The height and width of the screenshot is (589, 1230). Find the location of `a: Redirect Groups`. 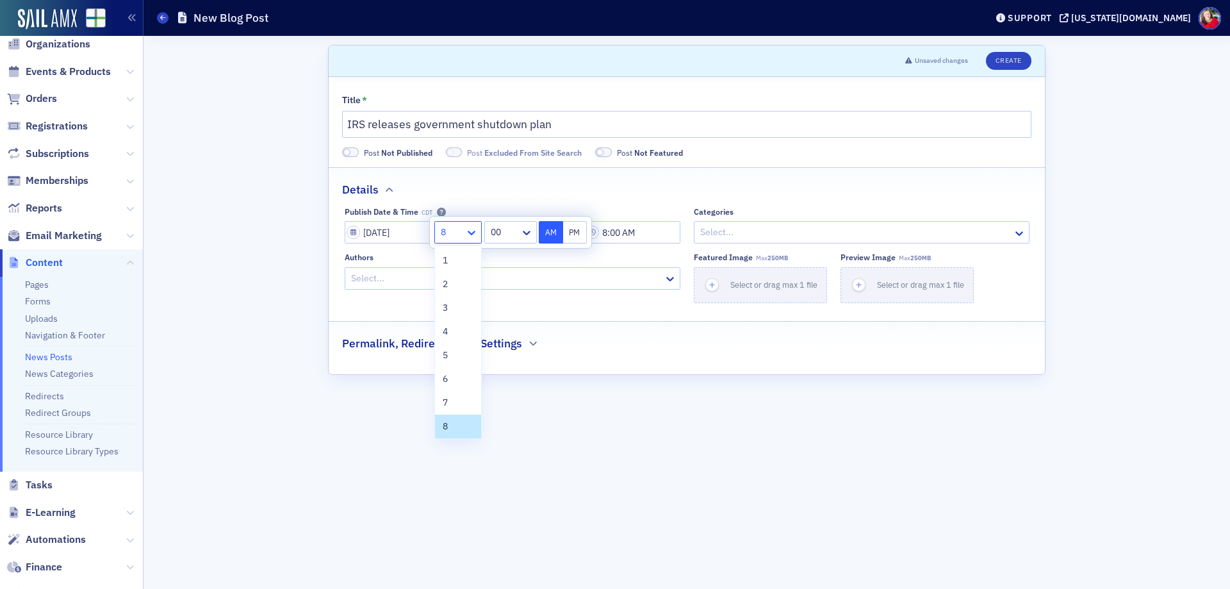

a: Redirect Groups is located at coordinates (58, 412).